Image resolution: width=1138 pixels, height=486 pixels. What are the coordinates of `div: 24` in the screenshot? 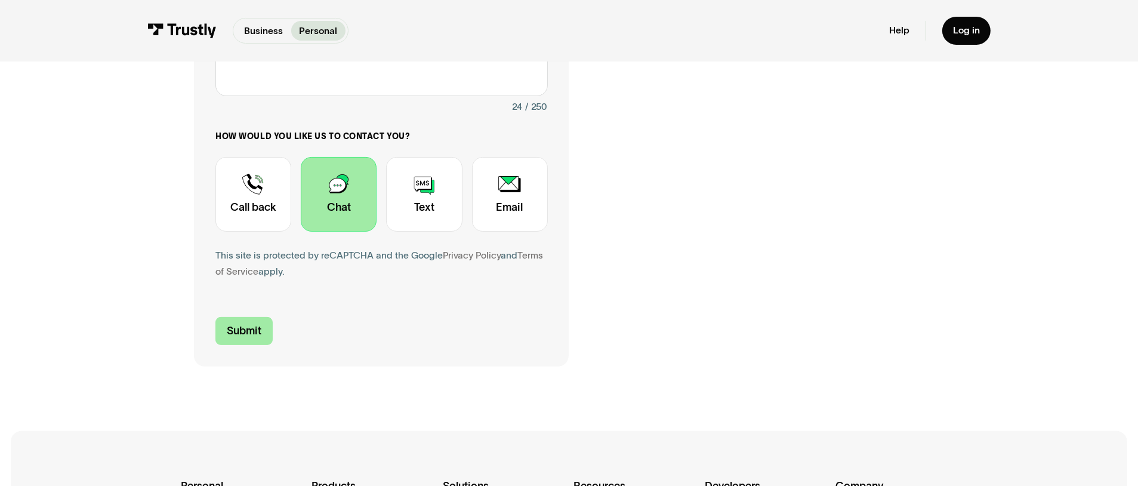 It's located at (517, 107).